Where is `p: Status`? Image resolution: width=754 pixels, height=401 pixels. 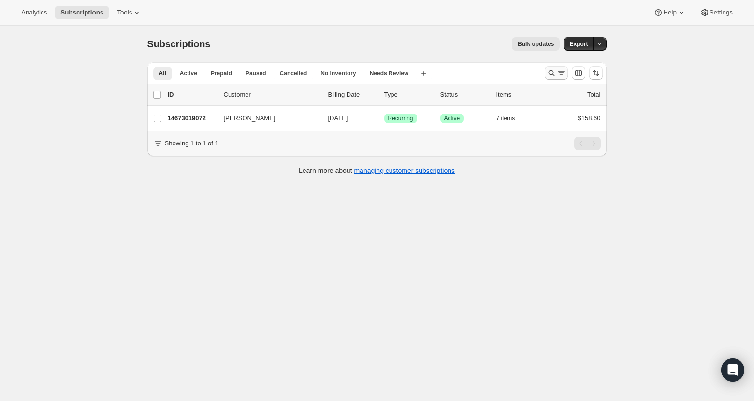 p: Status is located at coordinates (465, 95).